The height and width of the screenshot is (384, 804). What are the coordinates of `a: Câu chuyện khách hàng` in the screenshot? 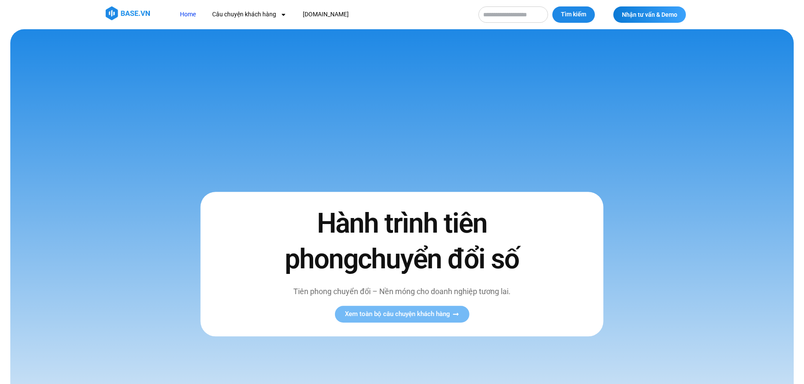 It's located at (249, 14).